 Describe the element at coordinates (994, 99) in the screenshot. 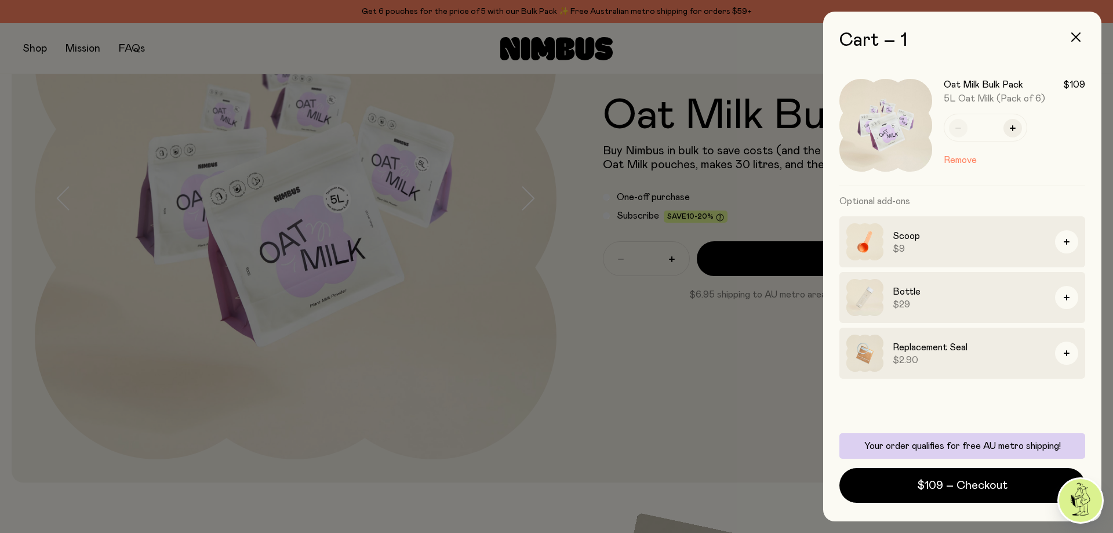

I see `span: 5L Oat Milk (Pack of 6)` at that location.